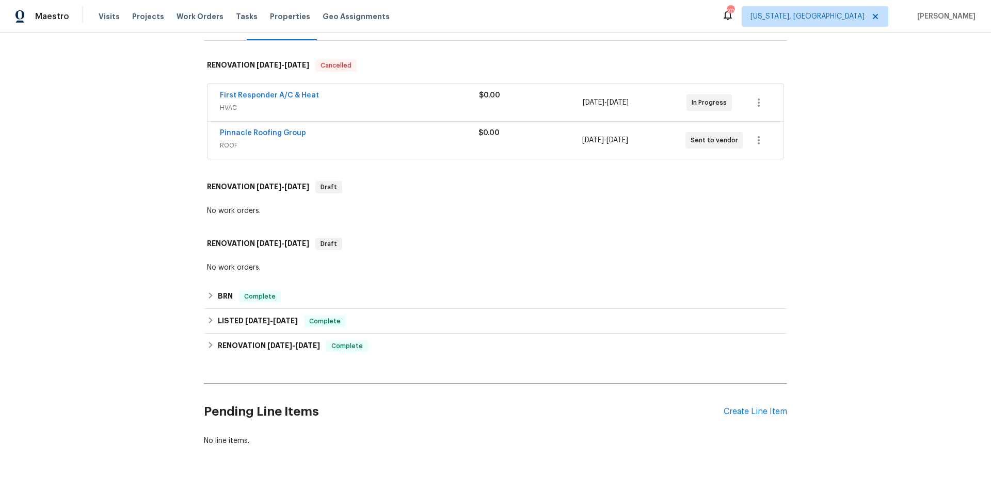  I want to click on span: Maestro, so click(52, 17).